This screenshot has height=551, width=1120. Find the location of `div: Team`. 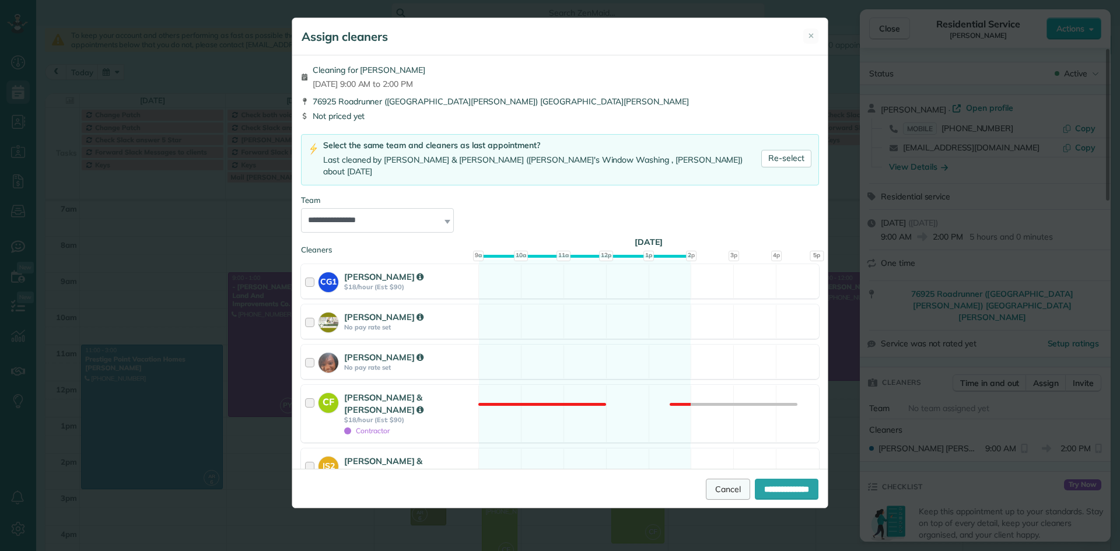

div: Team is located at coordinates (560, 200).